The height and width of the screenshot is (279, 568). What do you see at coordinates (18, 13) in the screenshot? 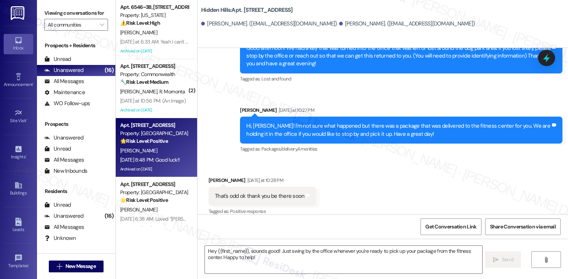
I see `img: ResiDesk Logo` at bounding box center [18, 13].